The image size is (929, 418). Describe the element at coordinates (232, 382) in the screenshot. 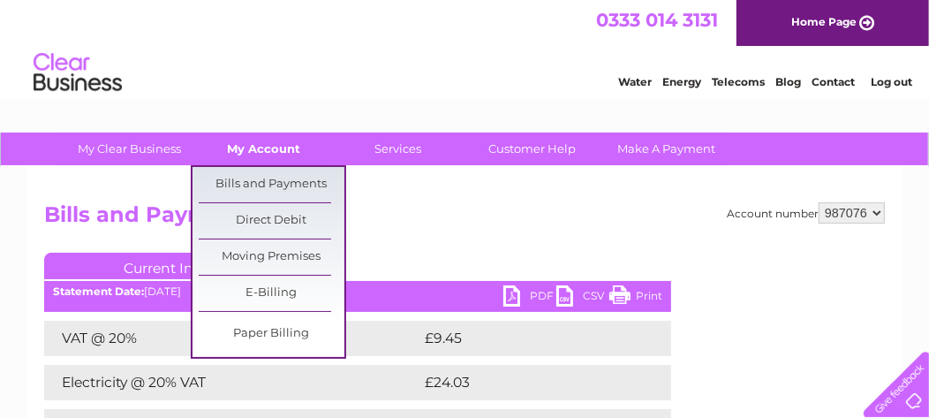

I see `td: Electricity @ 20% VAT` at that location.